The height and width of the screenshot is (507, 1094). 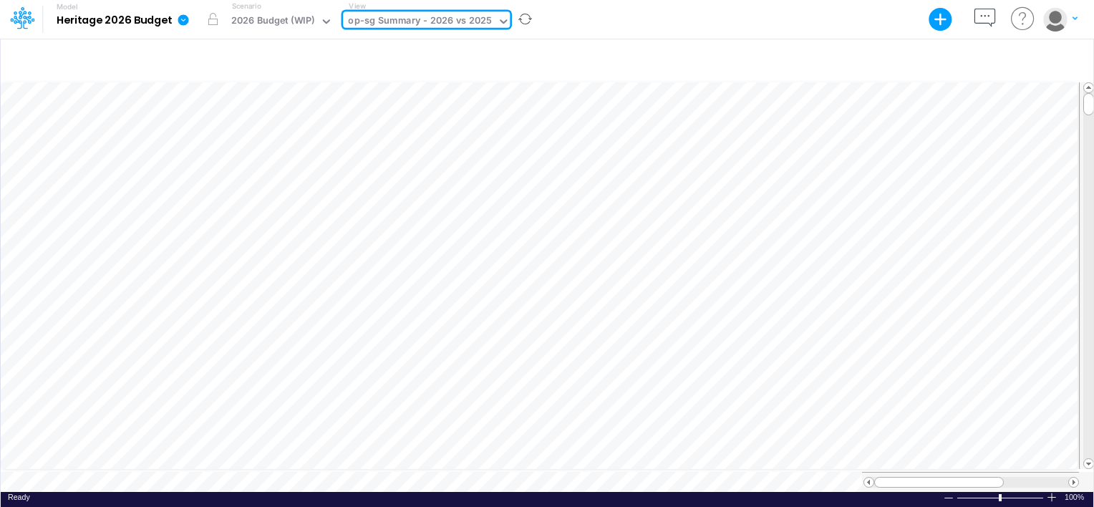 What do you see at coordinates (420, 21) in the screenshot?
I see `div: op-sg Summary - 2026 vs 2025` at bounding box center [420, 21].